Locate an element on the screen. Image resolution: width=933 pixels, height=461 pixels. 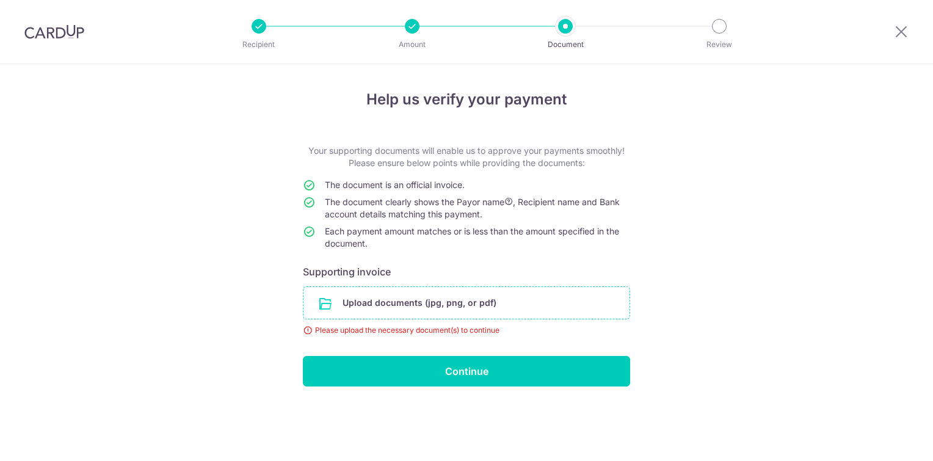
input: Continue is located at coordinates (466, 371).